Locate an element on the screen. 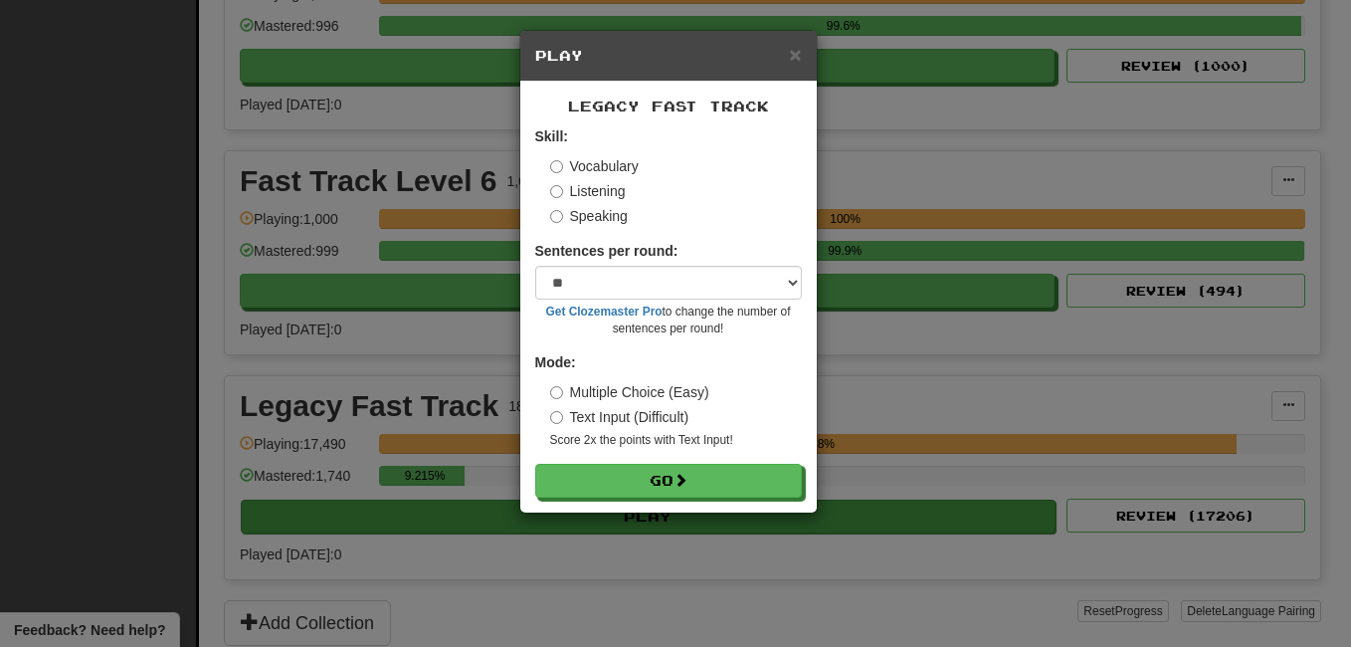 The height and width of the screenshot is (647, 1351). input: Listening is located at coordinates (556, 191).